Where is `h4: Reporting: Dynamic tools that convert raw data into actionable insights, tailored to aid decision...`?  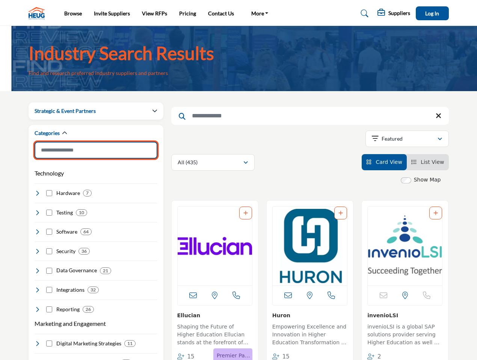 h4: Reporting: Dynamic tools that convert raw data into actionable insights, tailored to aid decision... is located at coordinates (68, 310).